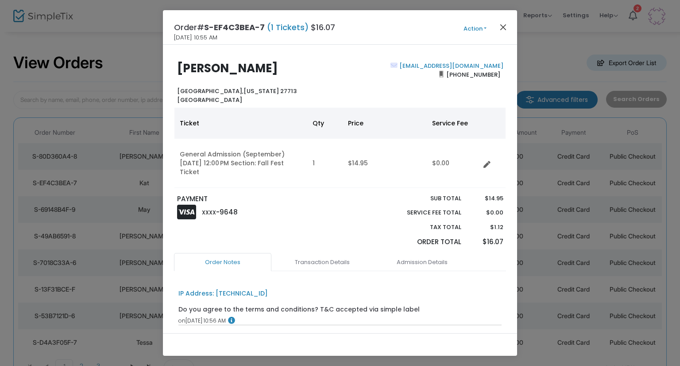 This screenshot has height=366, width=680. I want to click on a: Admission Details, so click(422, 262).